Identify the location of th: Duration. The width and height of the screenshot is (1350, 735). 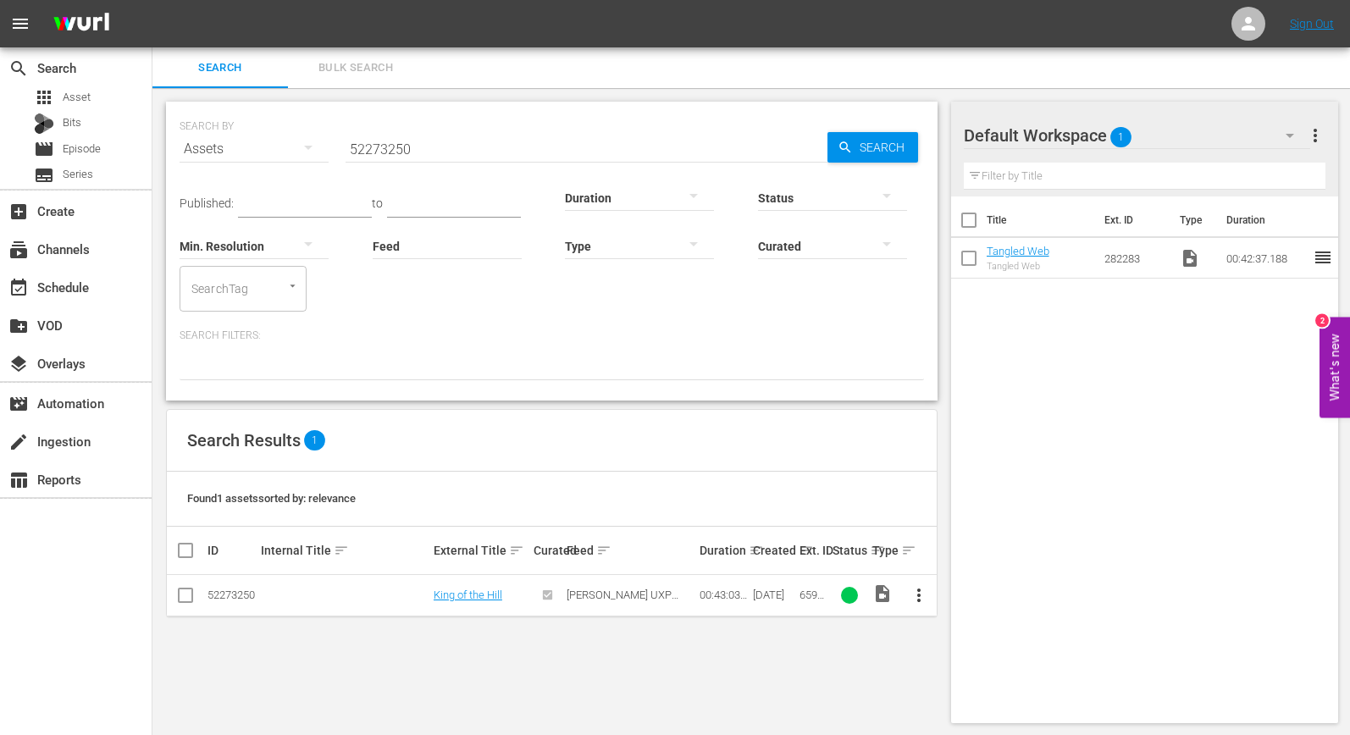
(1267, 220).